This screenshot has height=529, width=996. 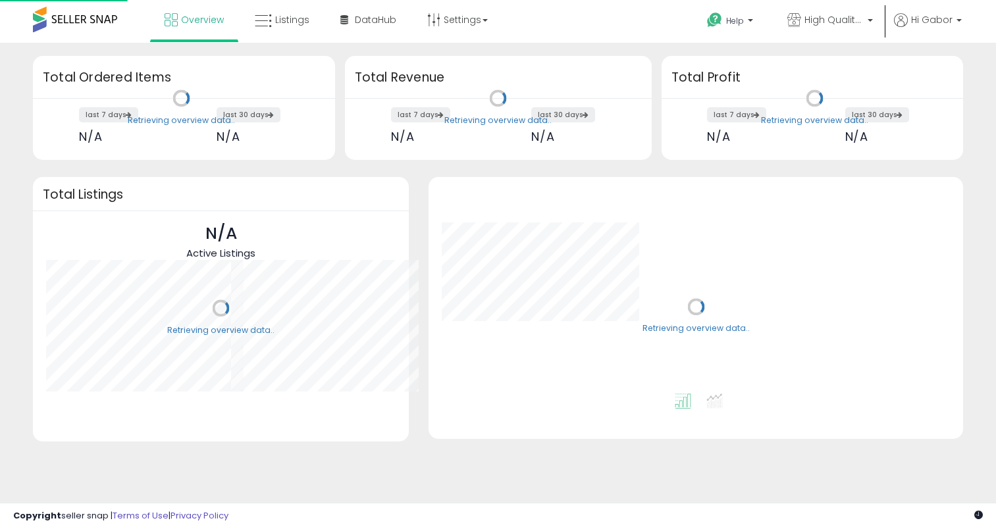 I want to click on a: Terms of Use, so click(x=140, y=515).